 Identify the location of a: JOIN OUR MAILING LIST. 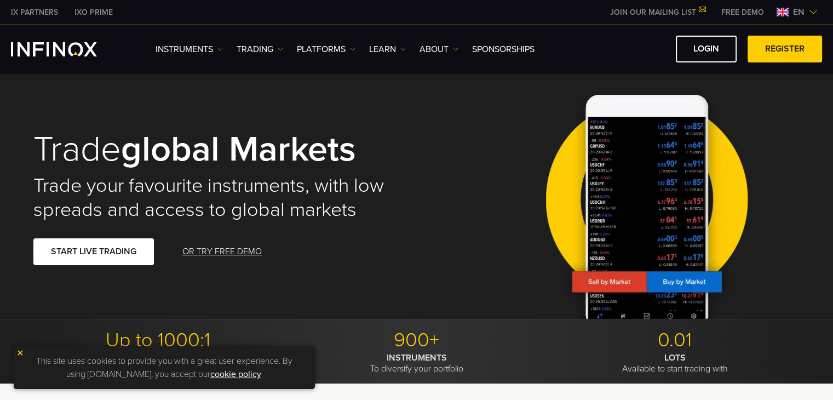
(657, 12).